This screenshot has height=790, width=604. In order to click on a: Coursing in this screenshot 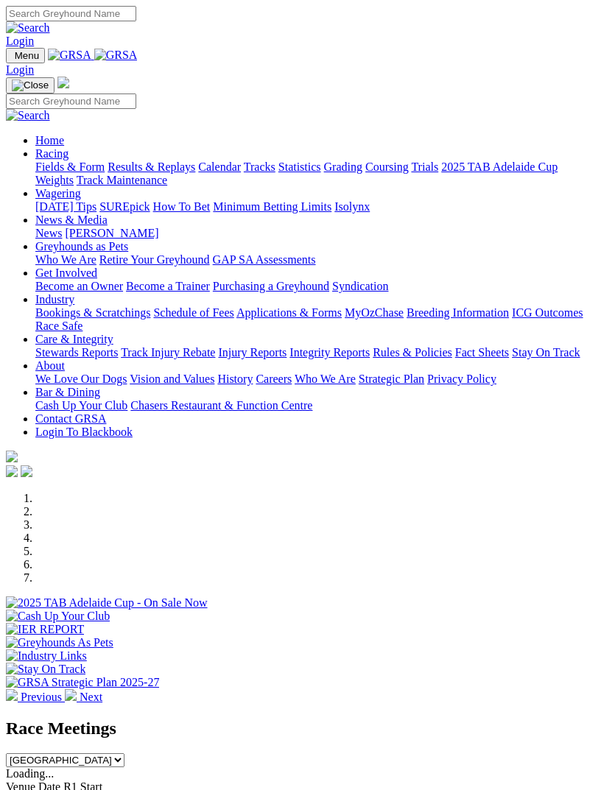, I will do `click(387, 166)`.